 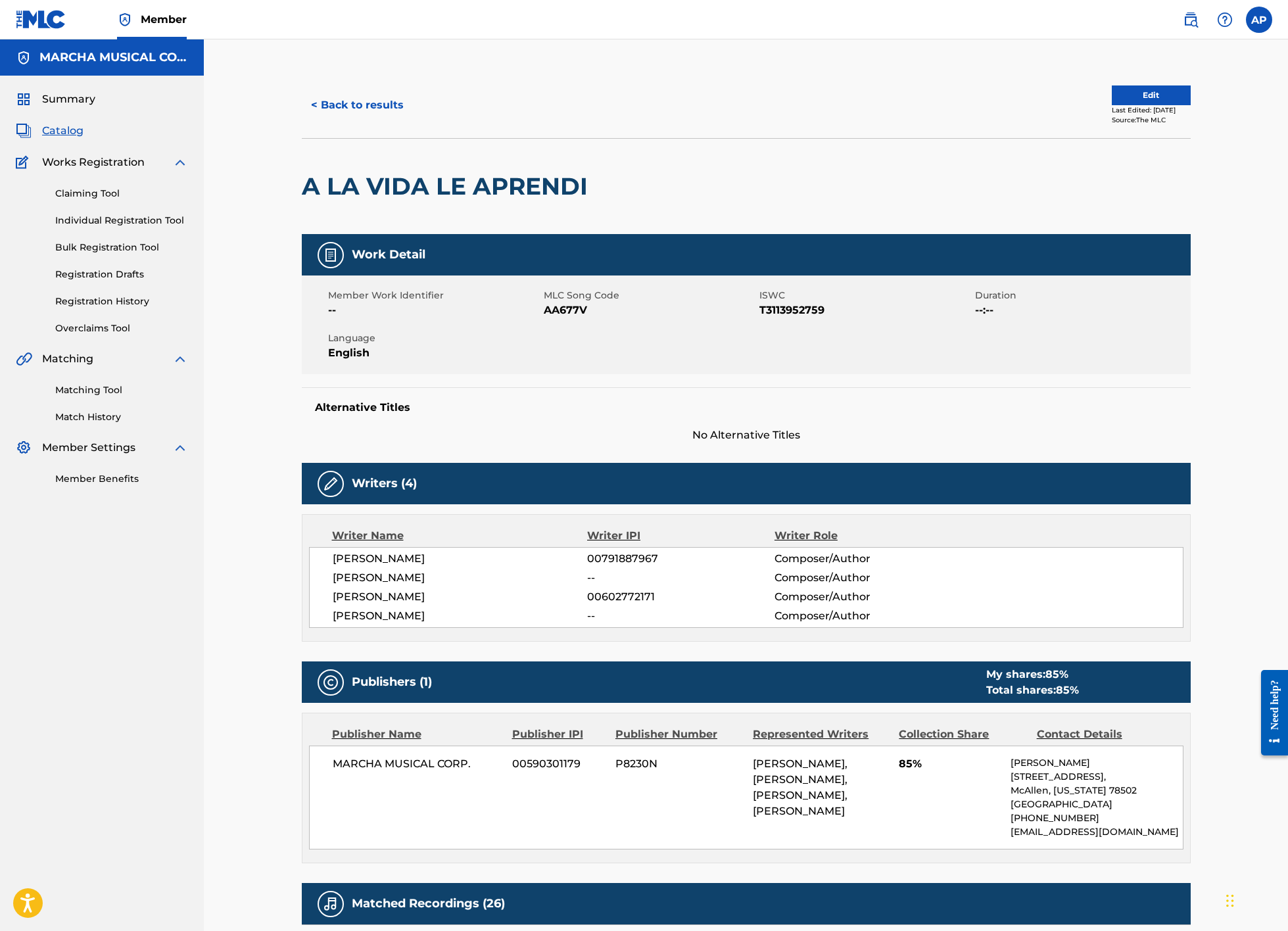 I want to click on span: English, so click(x=434, y=353).